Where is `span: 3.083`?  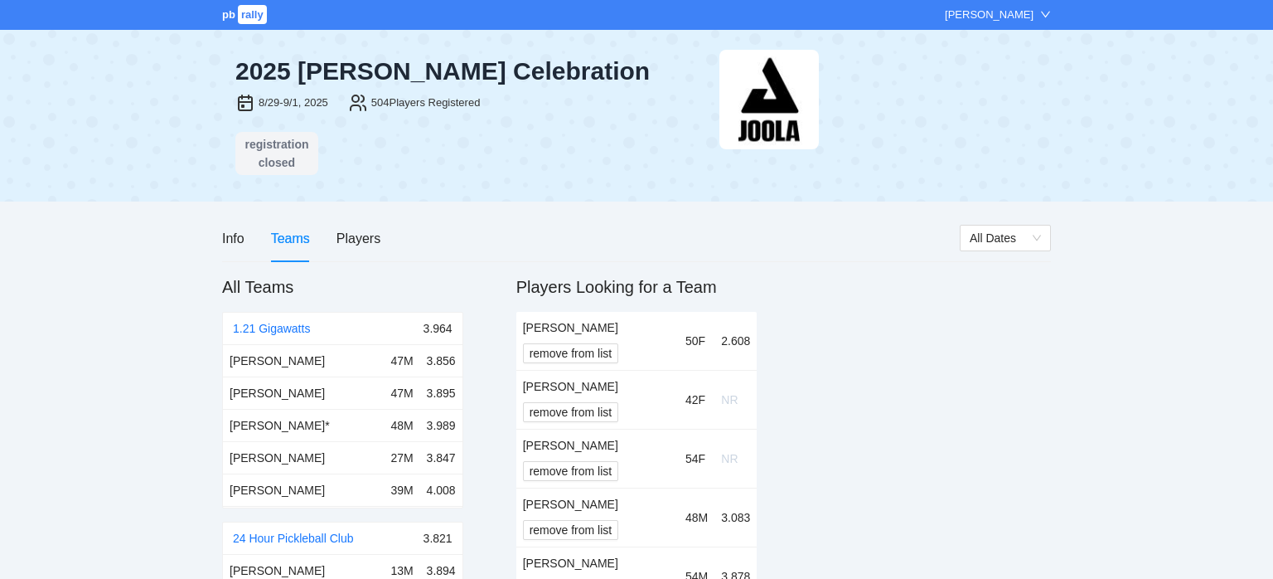 span: 3.083 is located at coordinates (735, 517).